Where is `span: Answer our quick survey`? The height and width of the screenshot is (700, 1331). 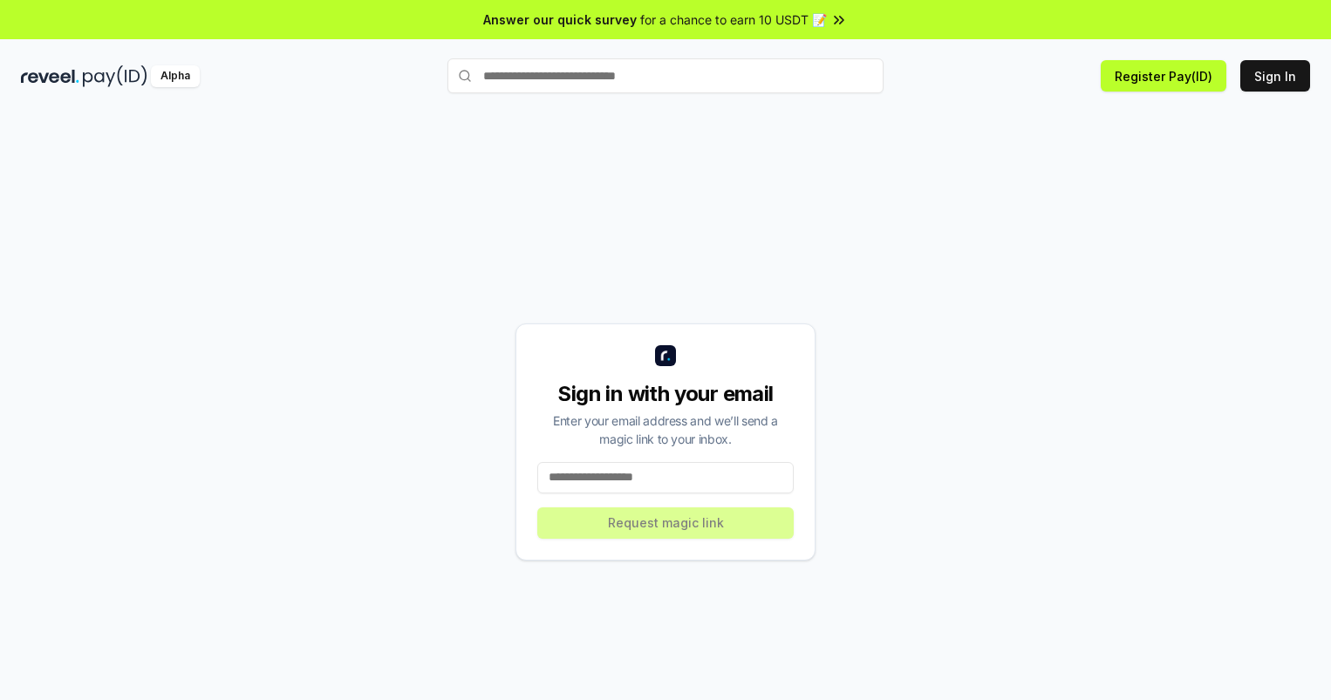
span: Answer our quick survey is located at coordinates (560, 19).